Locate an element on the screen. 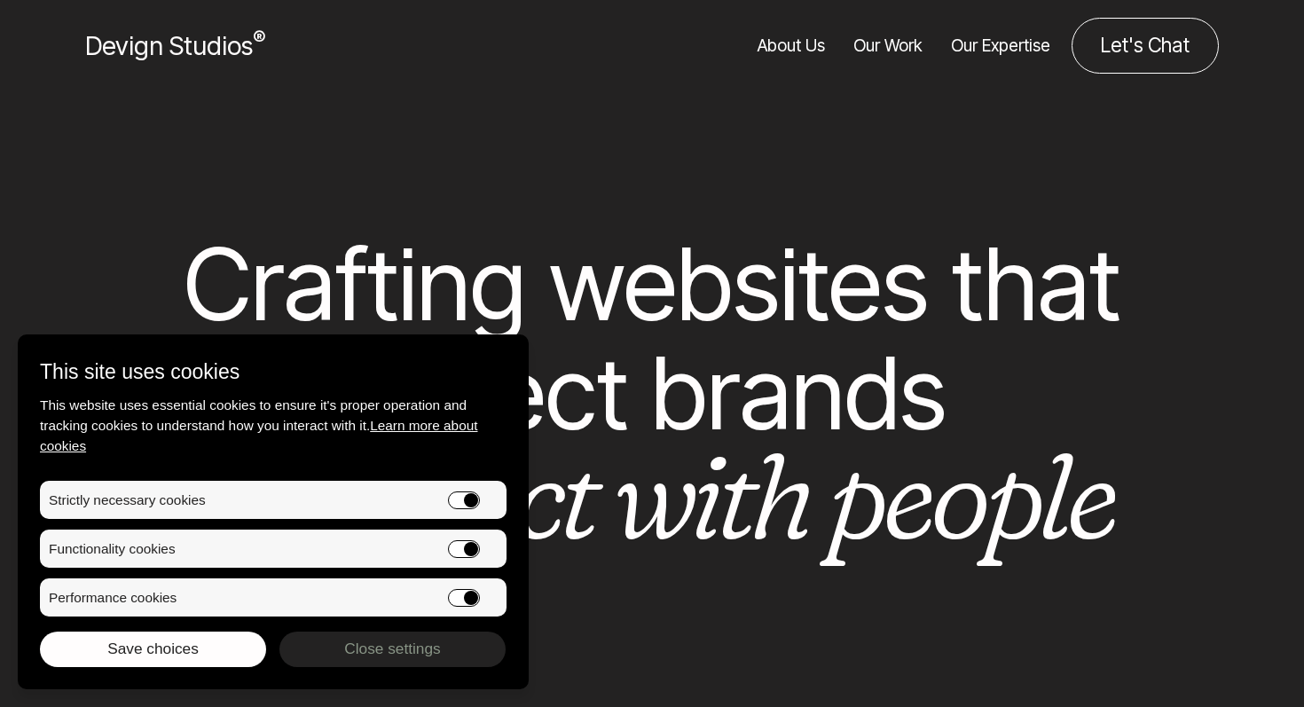 Image resolution: width=1304 pixels, height=707 pixels. span: Close settings is located at coordinates (392, 648).